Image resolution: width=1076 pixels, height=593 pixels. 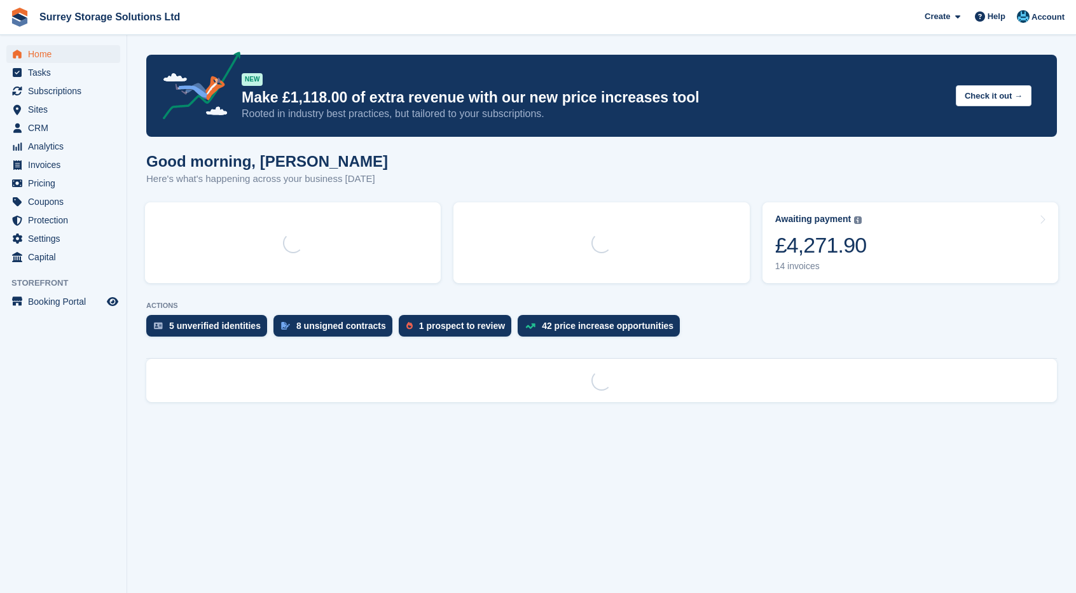 What do you see at coordinates (993, 95) in the screenshot?
I see `button: Check it out →` at bounding box center [993, 95].